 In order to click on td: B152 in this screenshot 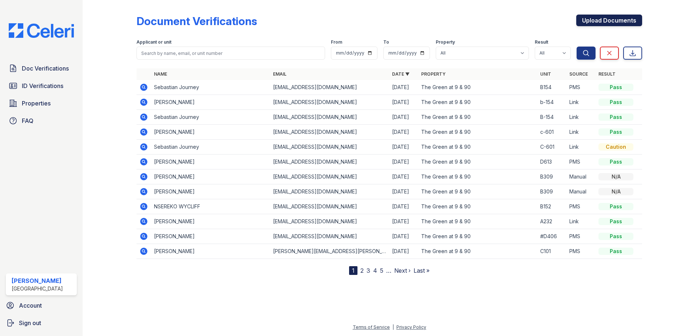, I will do `click(552, 207)`.